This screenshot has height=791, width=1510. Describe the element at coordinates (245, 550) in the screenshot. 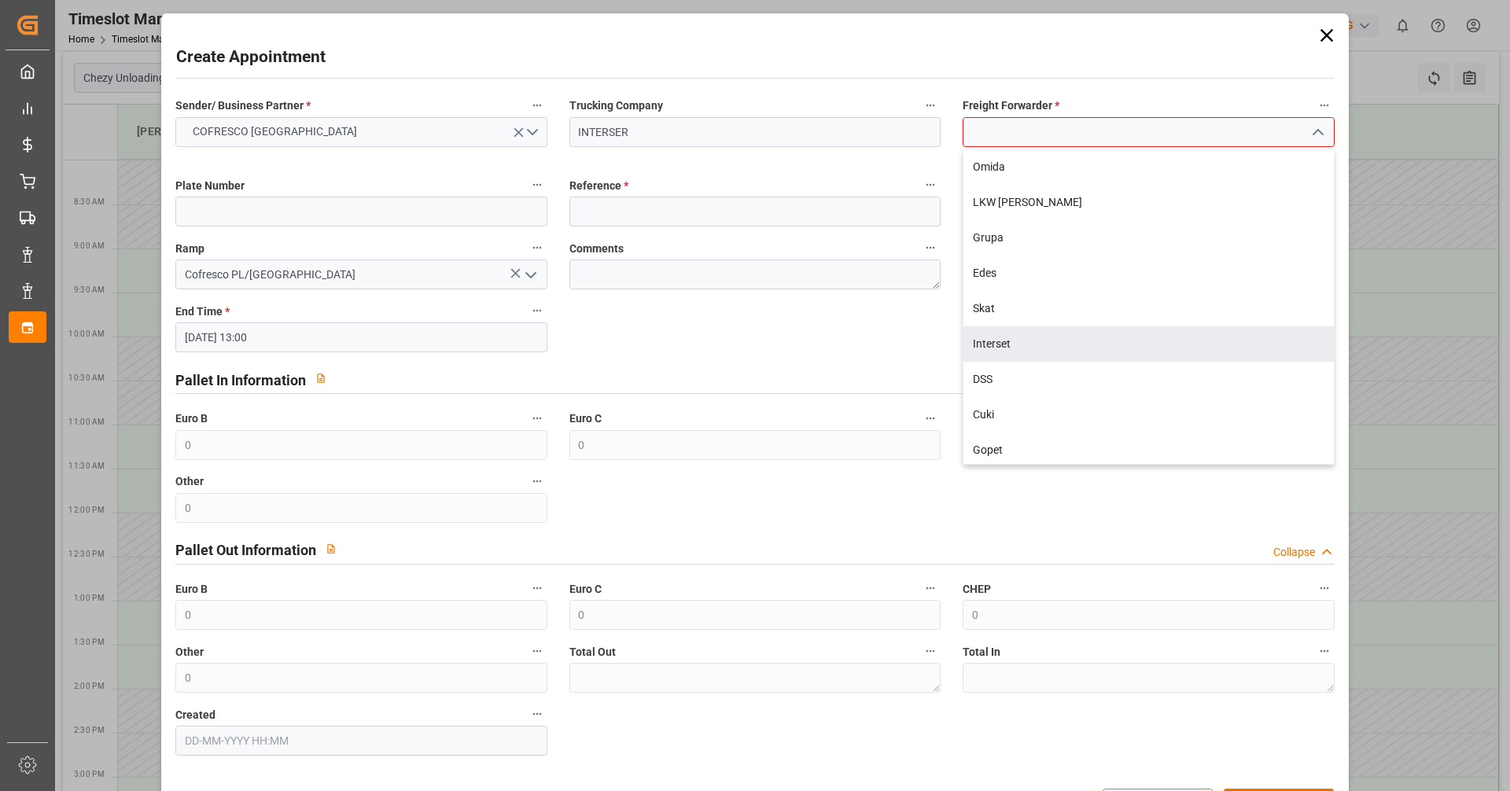

I see `h2: Pallet Out Information` at that location.